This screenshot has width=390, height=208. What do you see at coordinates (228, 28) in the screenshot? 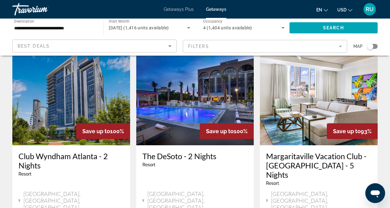
I see `span: 4 (1,404 units available)` at bounding box center [228, 28].